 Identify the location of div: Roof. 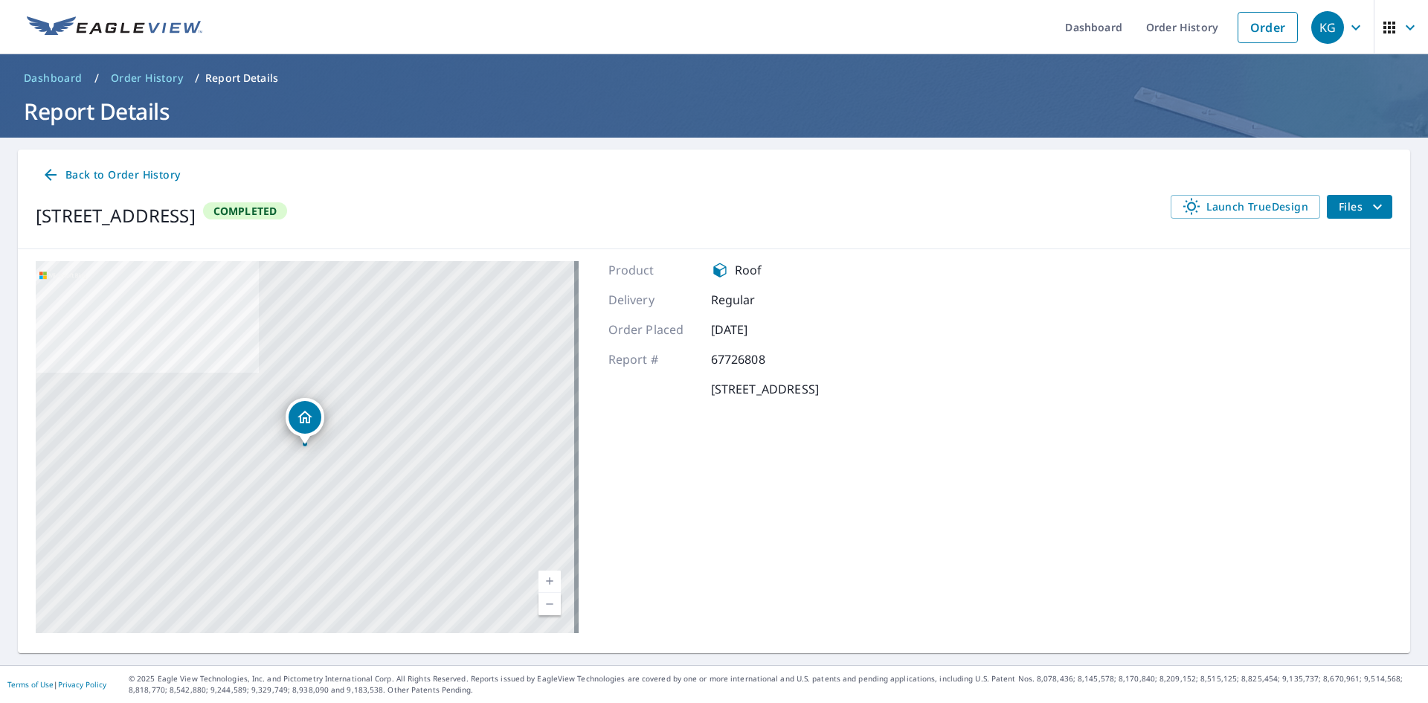
(755, 270).